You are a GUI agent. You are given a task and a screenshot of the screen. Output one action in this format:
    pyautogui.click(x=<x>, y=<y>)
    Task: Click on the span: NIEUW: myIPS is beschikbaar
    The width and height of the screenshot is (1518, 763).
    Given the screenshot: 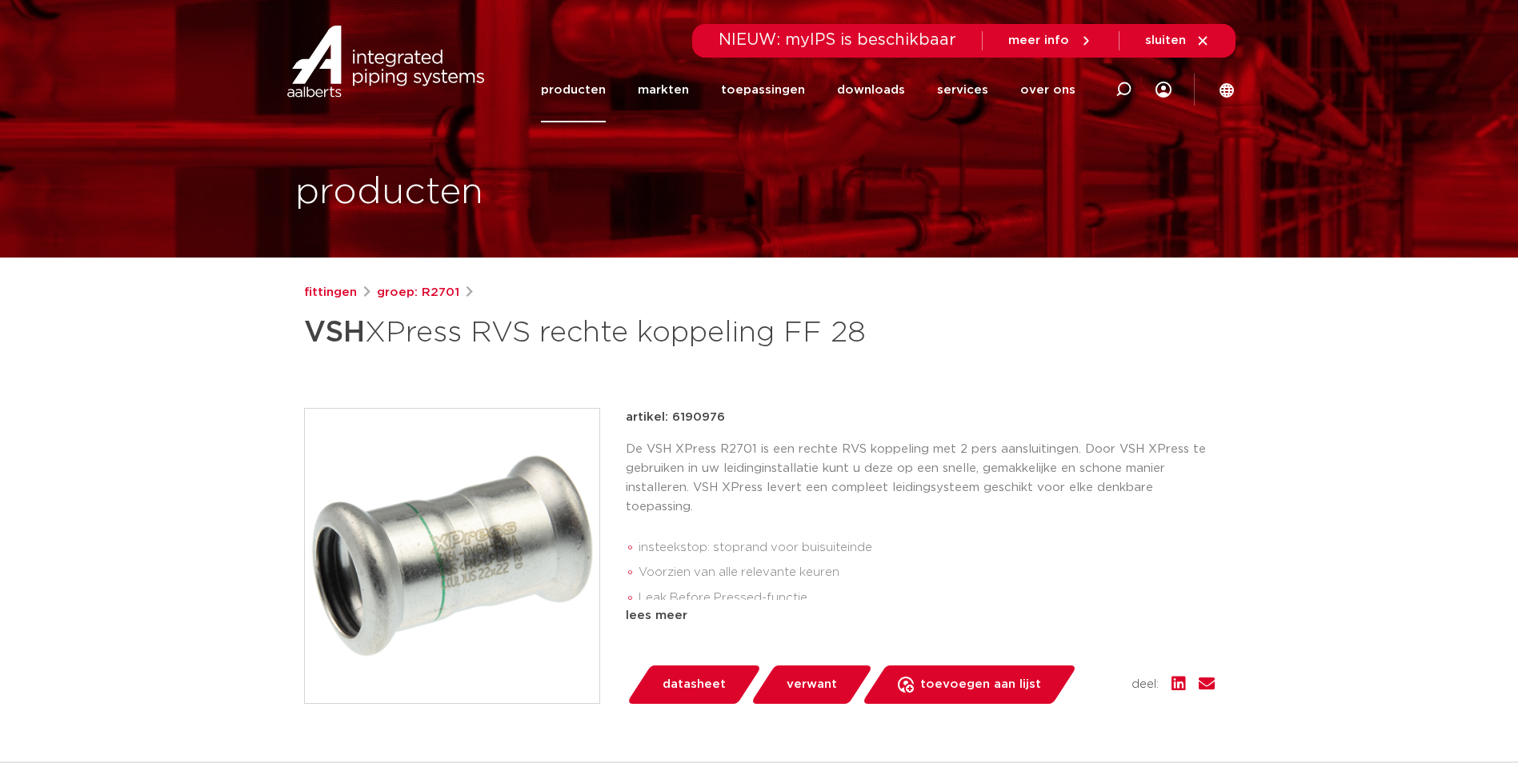 What is the action you would take?
    pyautogui.click(x=837, y=40)
    